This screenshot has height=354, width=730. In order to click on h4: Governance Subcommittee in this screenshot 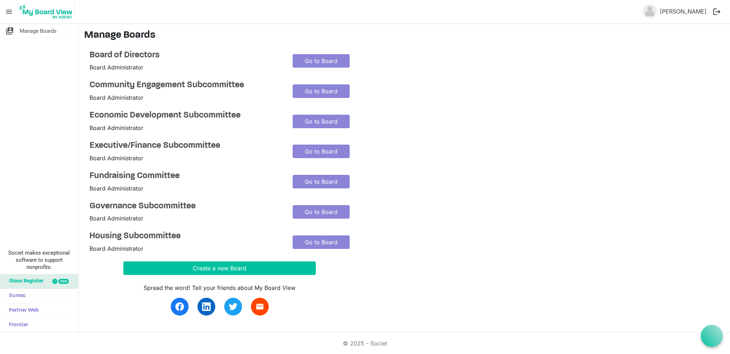, I will do `click(186, 206)`.